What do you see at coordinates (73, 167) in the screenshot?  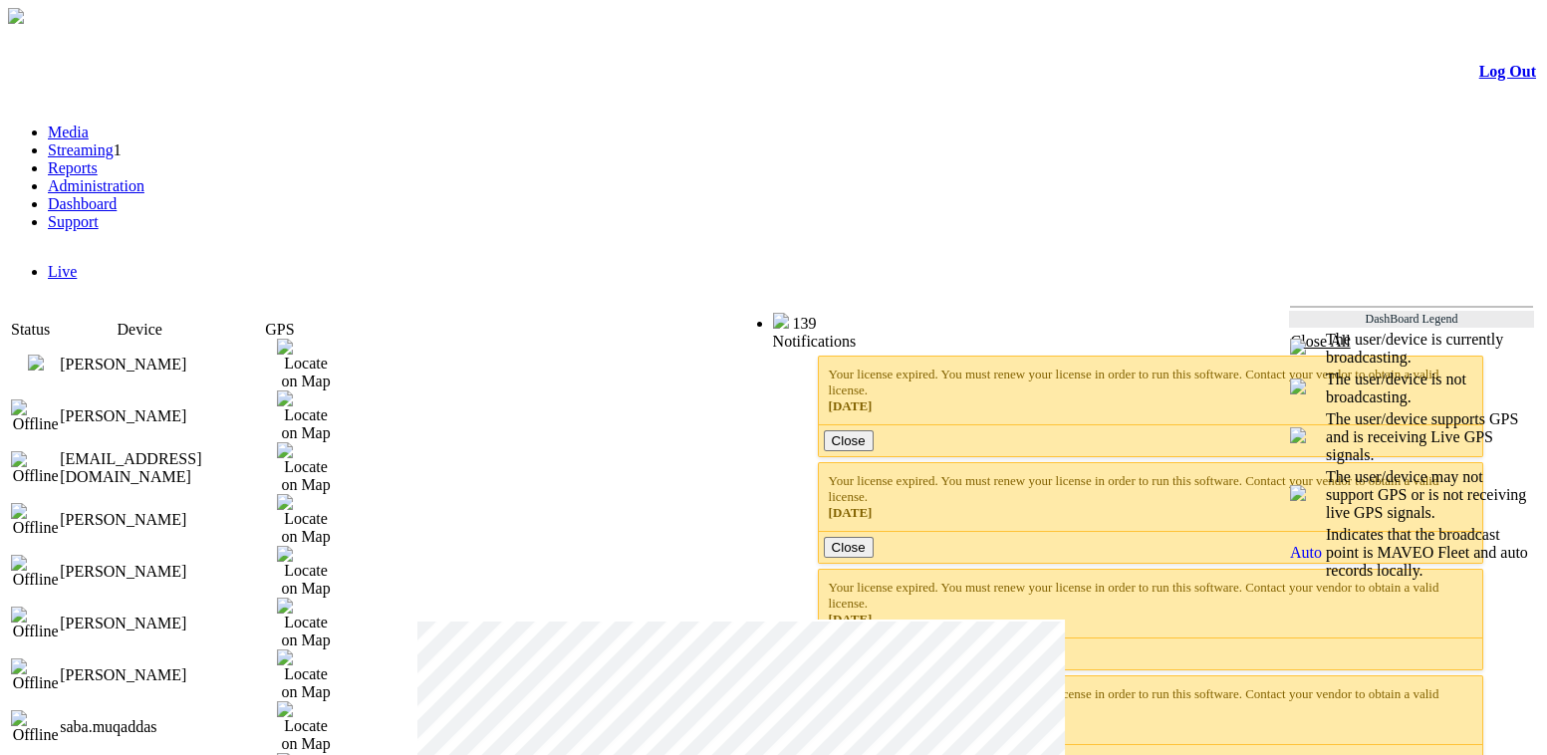 I see `a: Reports` at bounding box center [73, 167].